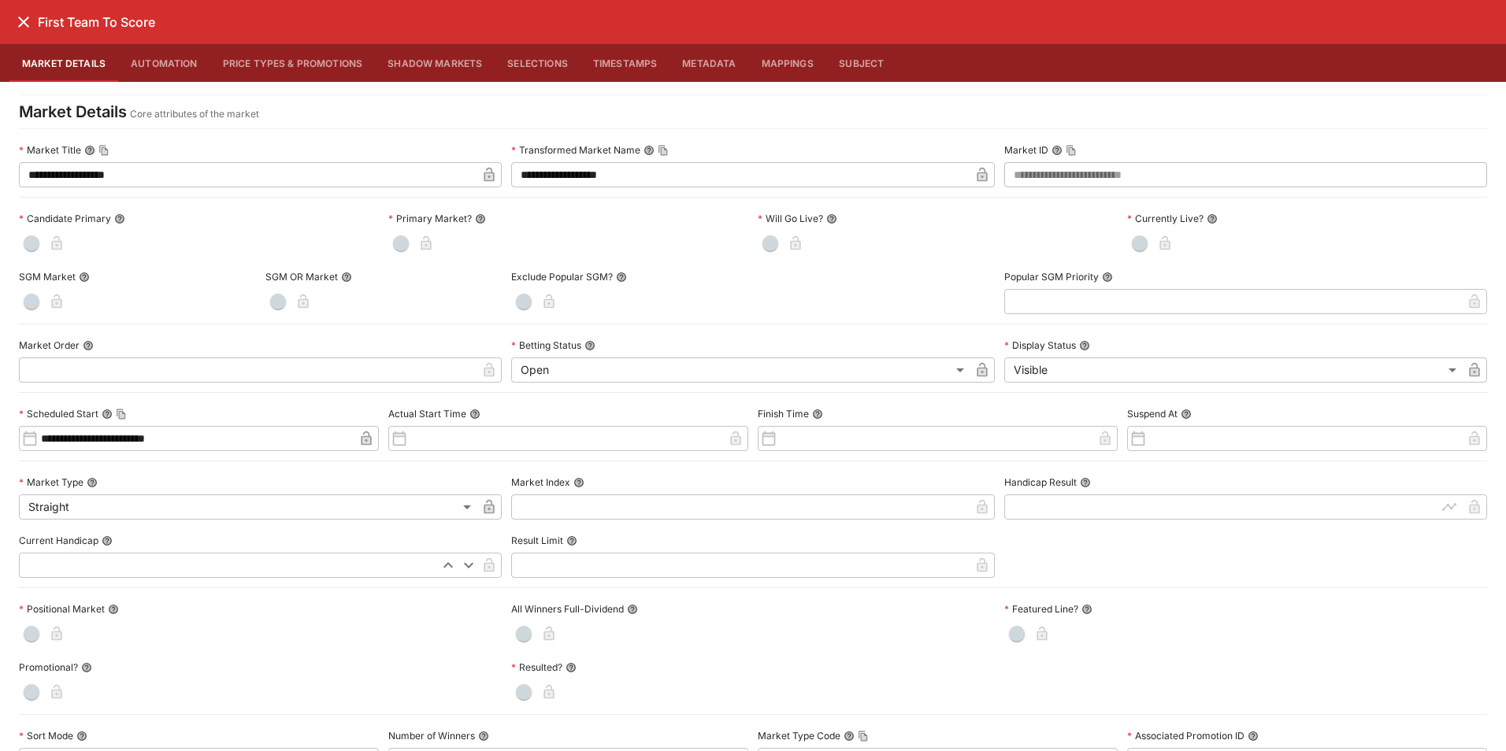 Image resolution: width=1506 pixels, height=751 pixels. I want to click on p: Market Index, so click(540, 482).